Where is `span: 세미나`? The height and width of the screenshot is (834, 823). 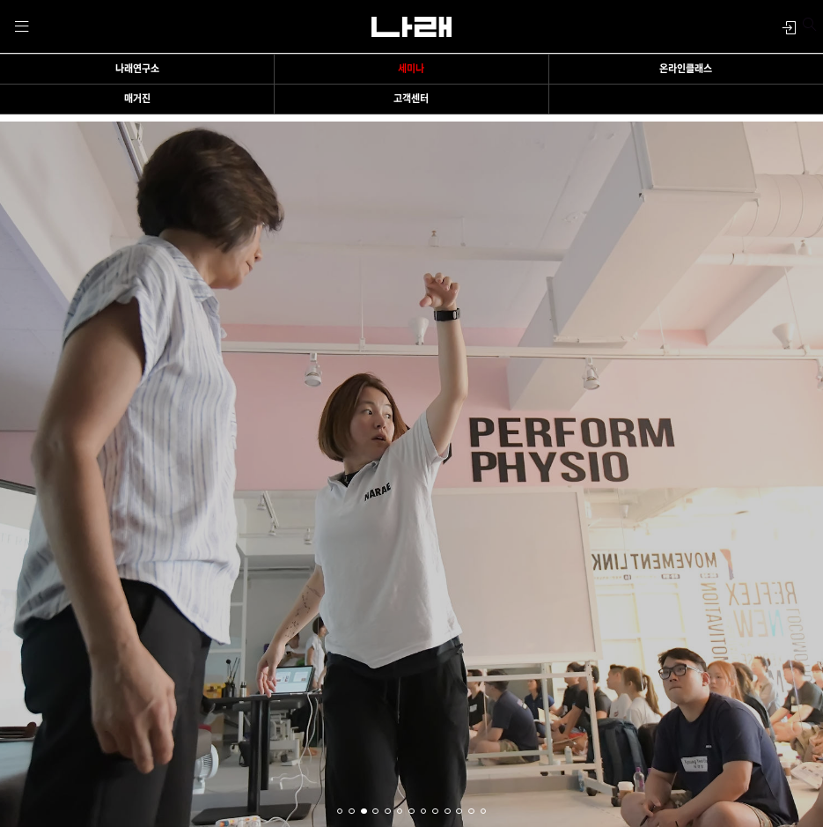 span: 세미나 is located at coordinates (411, 69).